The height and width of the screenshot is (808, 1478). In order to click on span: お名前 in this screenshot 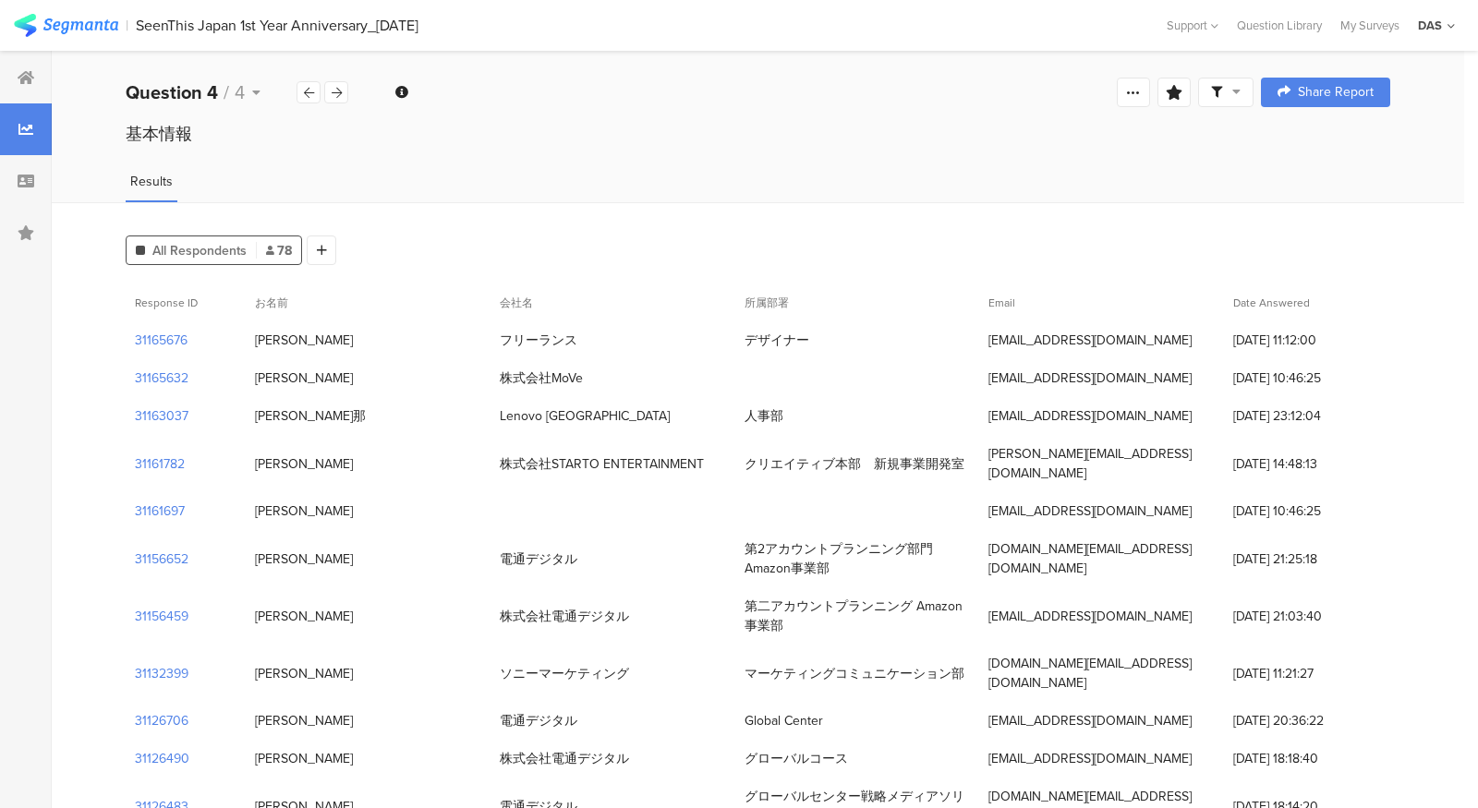, I will do `click(272, 303)`.